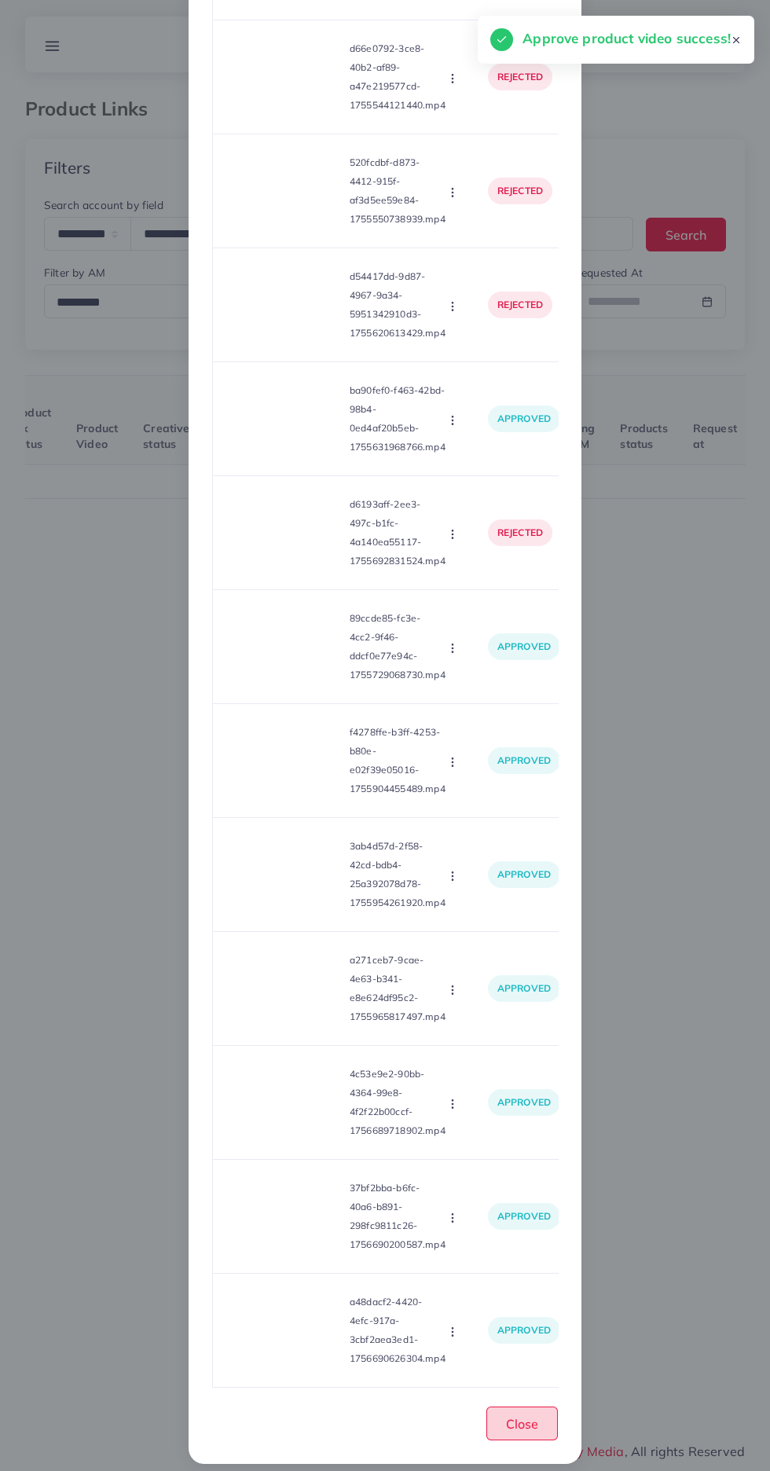 The image size is (770, 1471). Describe the element at coordinates (398, 1330) in the screenshot. I see `p: a48dacf2-4420-4efc-917a-3cbf2aea3ed1-1756690626304.mp4` at that location.